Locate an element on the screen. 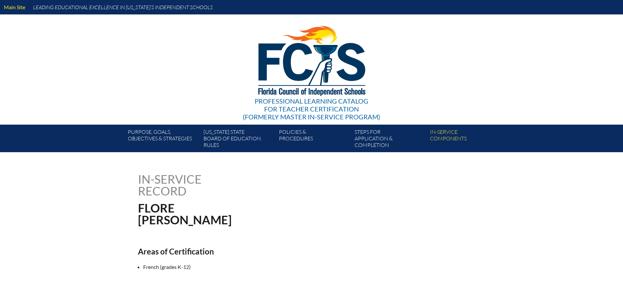 This screenshot has height=285, width=623. a: Purpose, goals,objectives & strategies is located at coordinates (163, 140).